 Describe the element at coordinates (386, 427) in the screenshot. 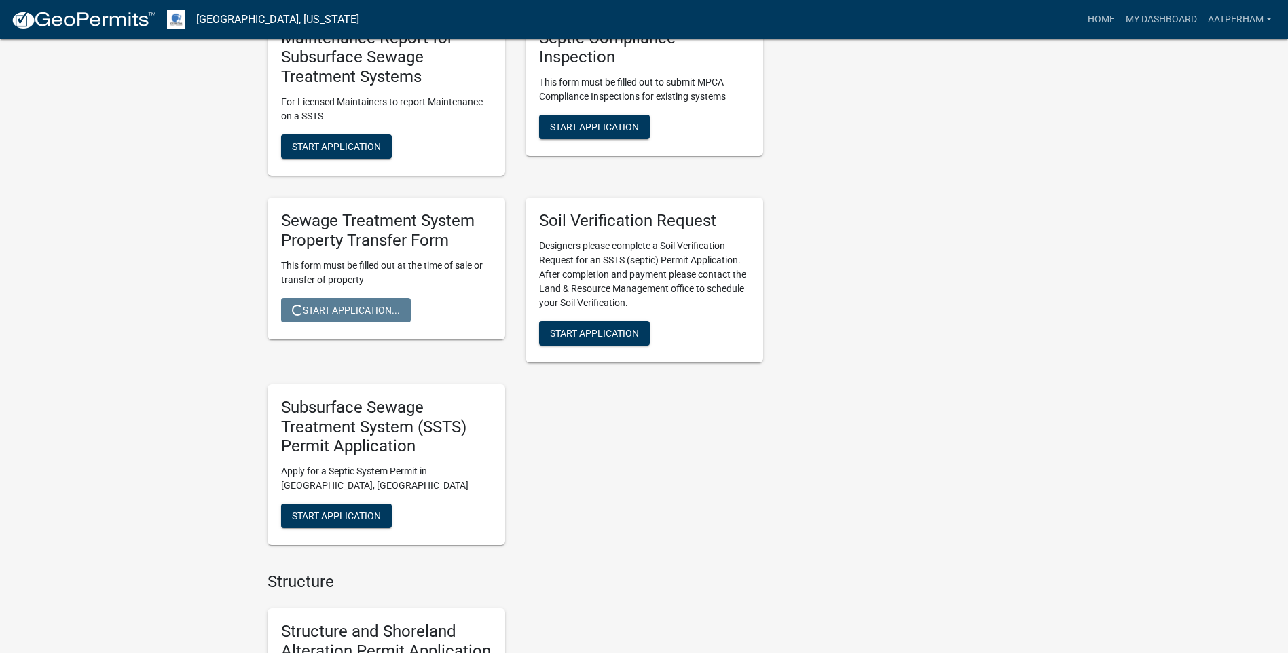

I see `h5: Subsurface Sewage Treatment System (SSTS) Permit Application` at that location.